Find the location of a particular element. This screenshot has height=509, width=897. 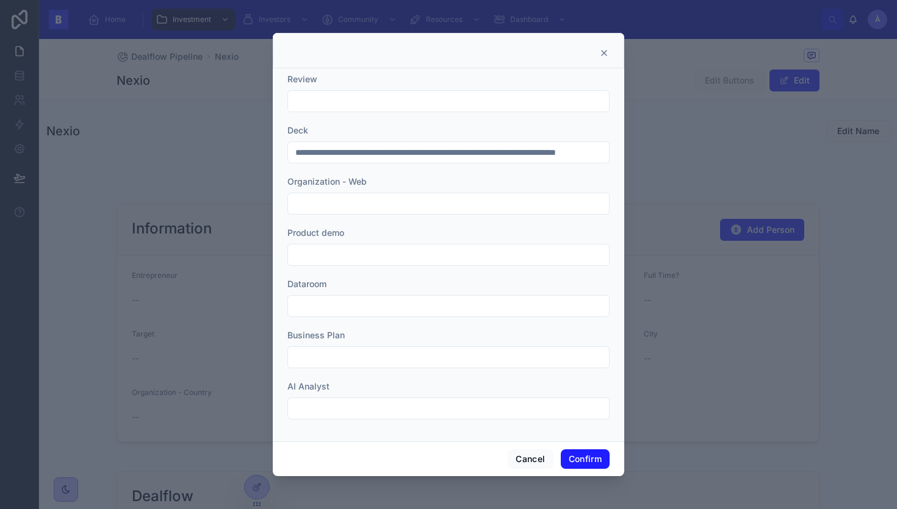

span: Deck is located at coordinates (298, 130).